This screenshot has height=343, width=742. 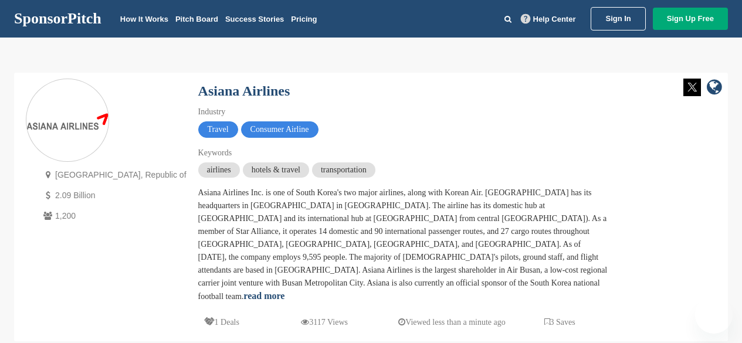 I want to click on span: hotels & travel, so click(x=276, y=170).